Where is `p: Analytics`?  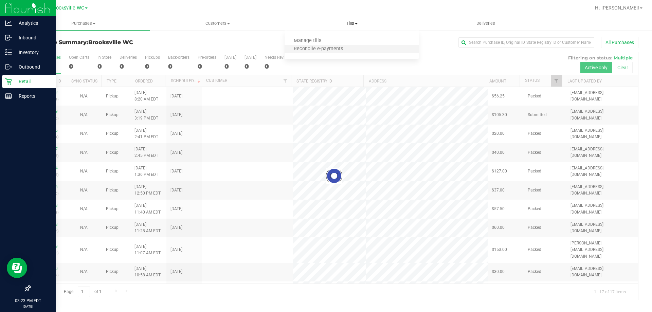
p: Analytics is located at coordinates (32, 23).